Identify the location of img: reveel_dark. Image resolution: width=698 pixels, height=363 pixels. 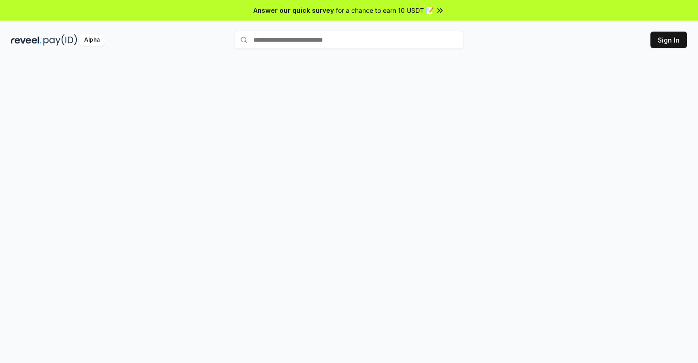
(26, 40).